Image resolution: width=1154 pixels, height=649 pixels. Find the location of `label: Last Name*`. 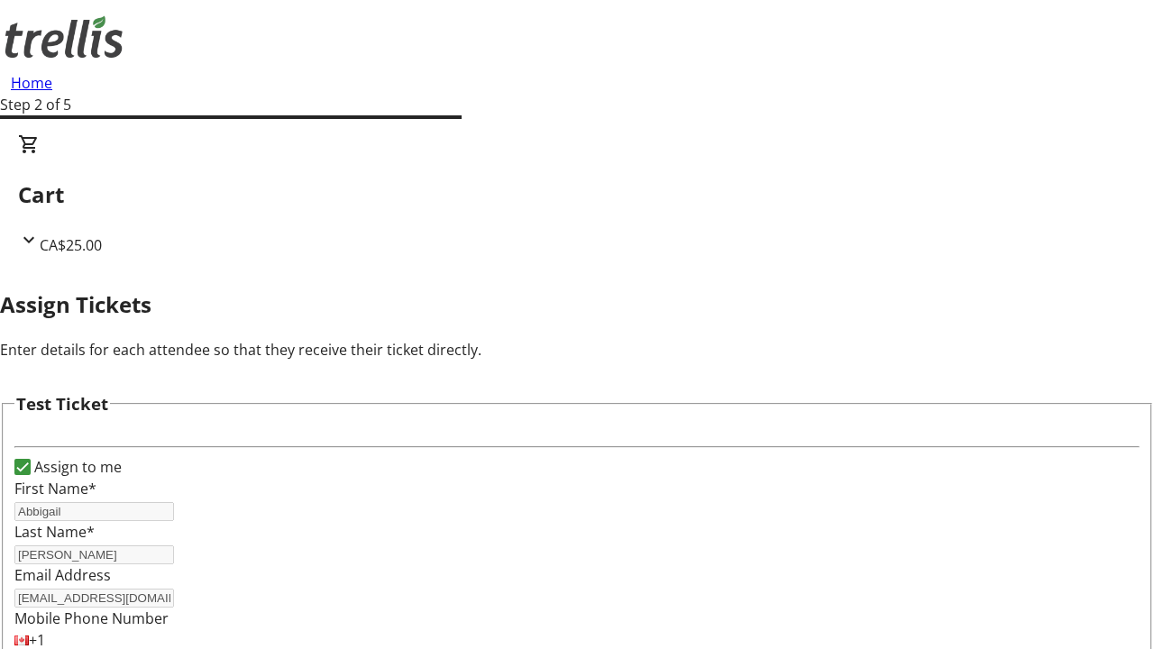

label: Last Name* is located at coordinates (54, 532).